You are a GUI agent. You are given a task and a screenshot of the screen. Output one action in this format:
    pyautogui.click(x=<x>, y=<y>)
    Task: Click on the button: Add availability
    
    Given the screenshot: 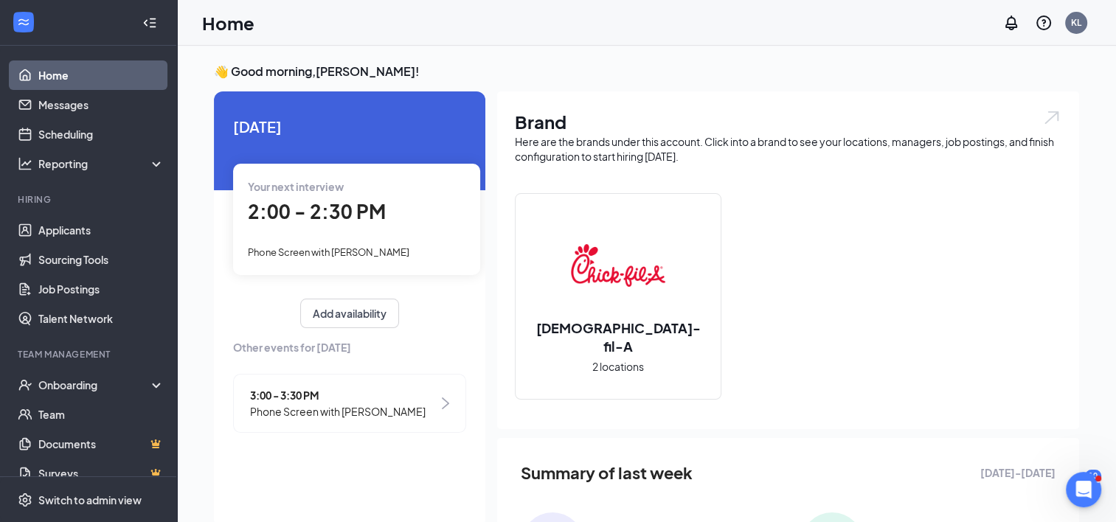 What is the action you would take?
    pyautogui.click(x=350, y=313)
    